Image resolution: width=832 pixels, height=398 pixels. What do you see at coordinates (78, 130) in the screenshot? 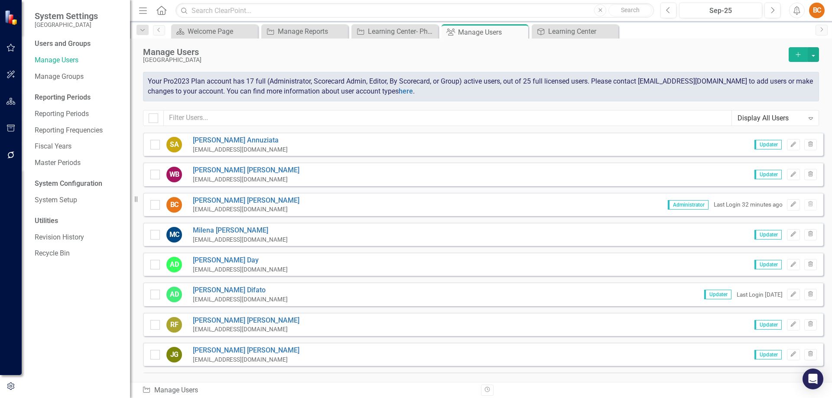
I see `a: Reporting Frequencies` at bounding box center [78, 130].